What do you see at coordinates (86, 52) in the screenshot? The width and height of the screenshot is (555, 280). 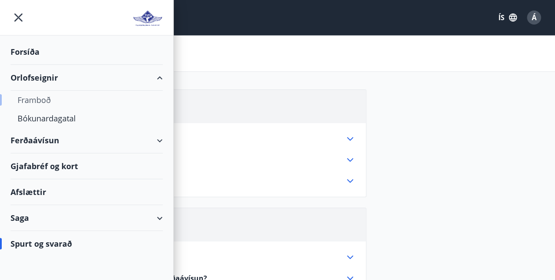 I see `div: Forsíða` at bounding box center [86, 52].